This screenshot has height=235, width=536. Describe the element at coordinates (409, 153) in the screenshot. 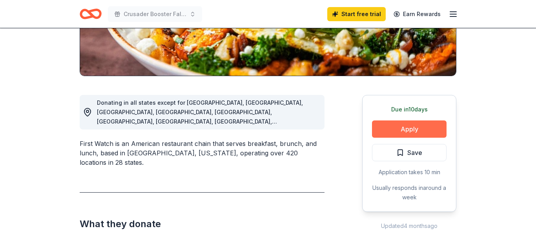

I see `button: Save` at that location.